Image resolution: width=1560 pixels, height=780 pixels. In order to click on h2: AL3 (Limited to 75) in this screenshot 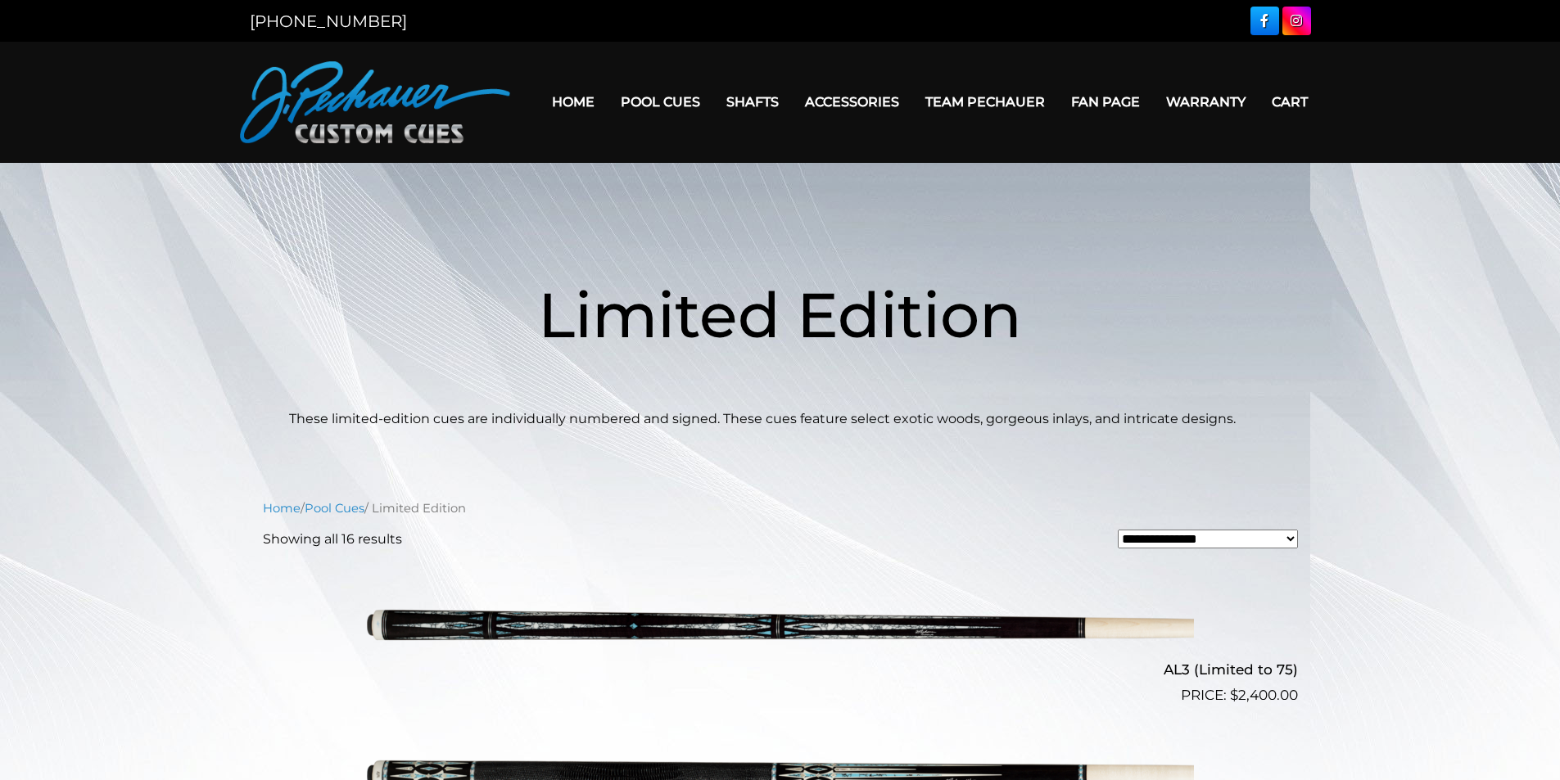, I will do `click(780, 670)`.